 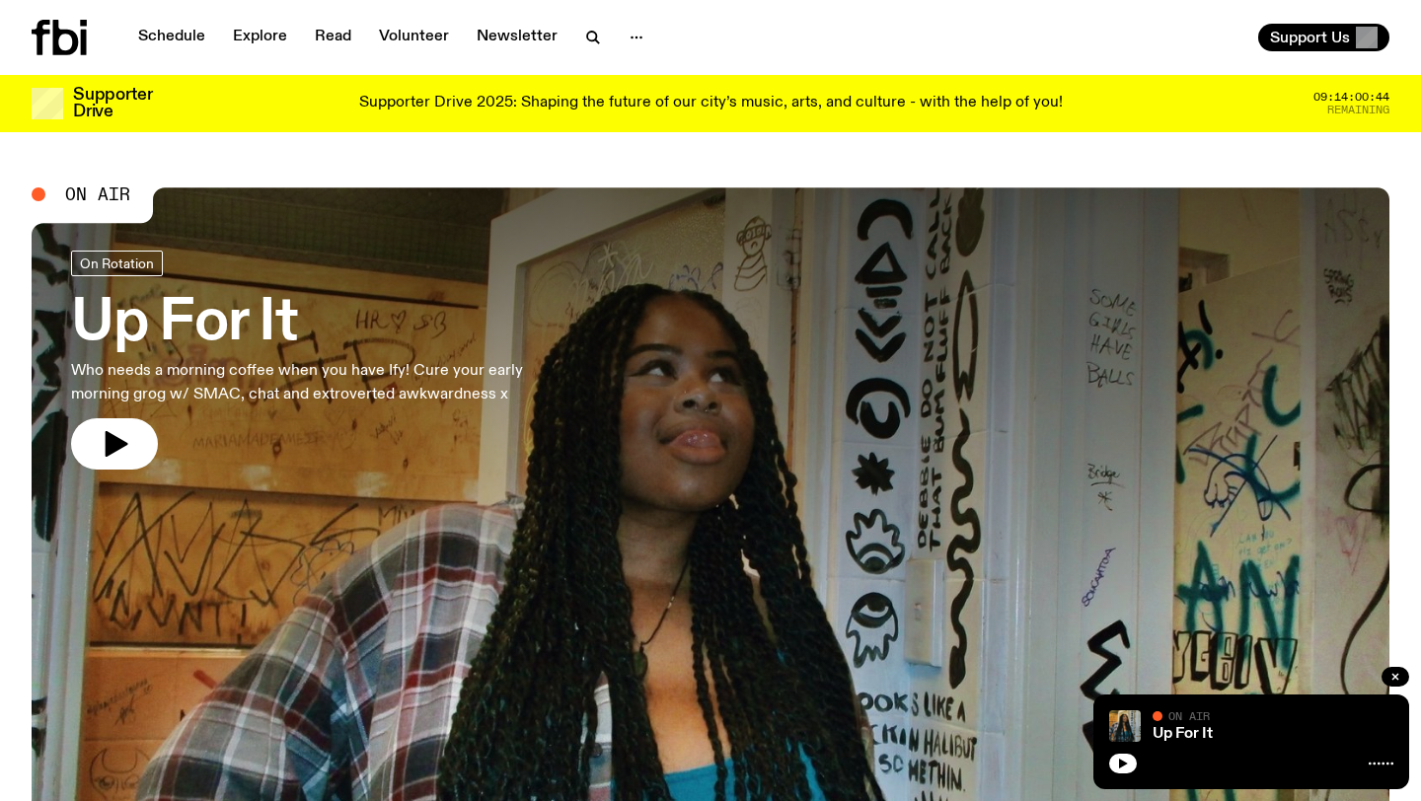 What do you see at coordinates (1351, 97) in the screenshot?
I see `span: 09:14:00:44` at bounding box center [1351, 97].